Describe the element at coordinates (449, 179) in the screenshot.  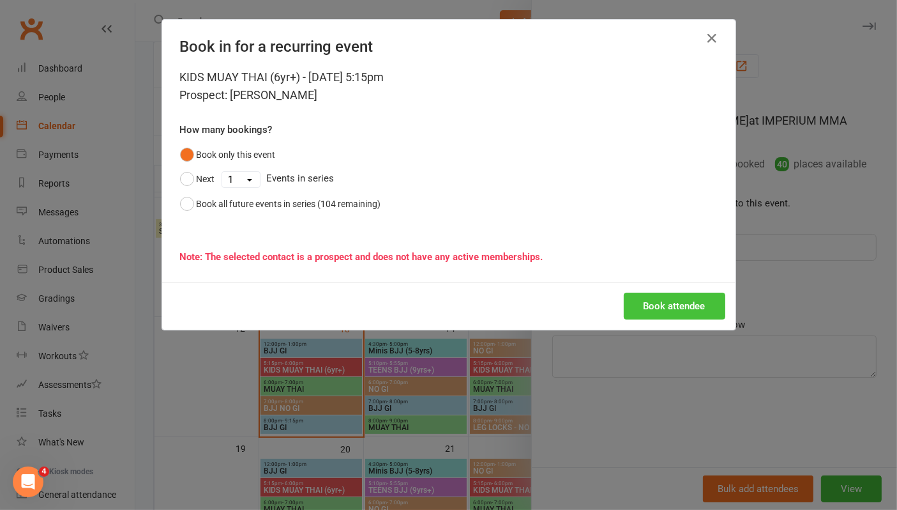
I see `div: Events in series` at that location.